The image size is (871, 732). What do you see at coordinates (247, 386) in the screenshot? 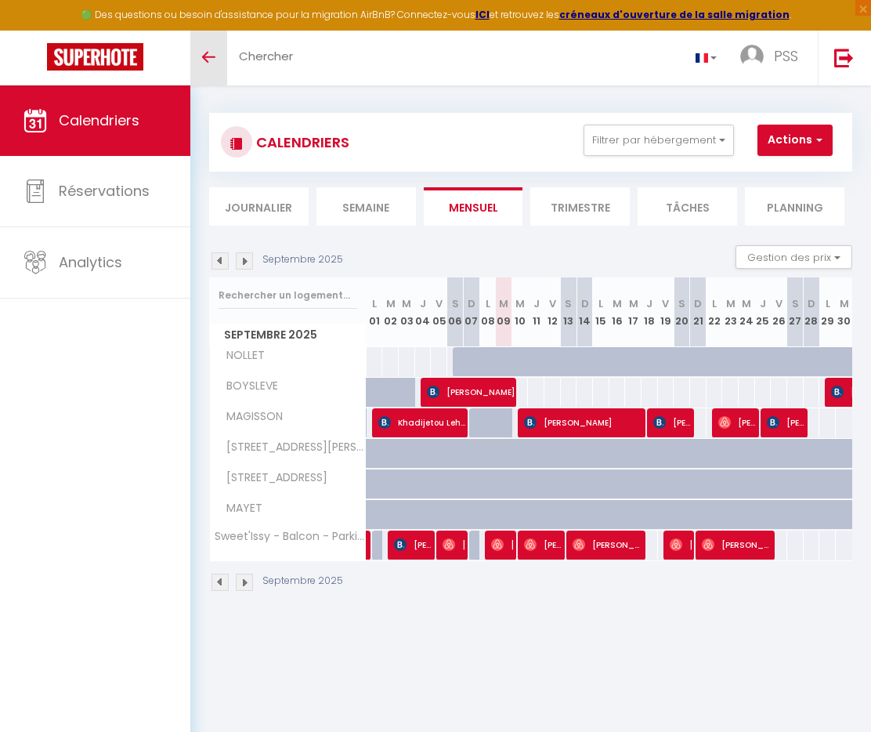
I see `span: BOYSLEVE` at bounding box center [247, 386].